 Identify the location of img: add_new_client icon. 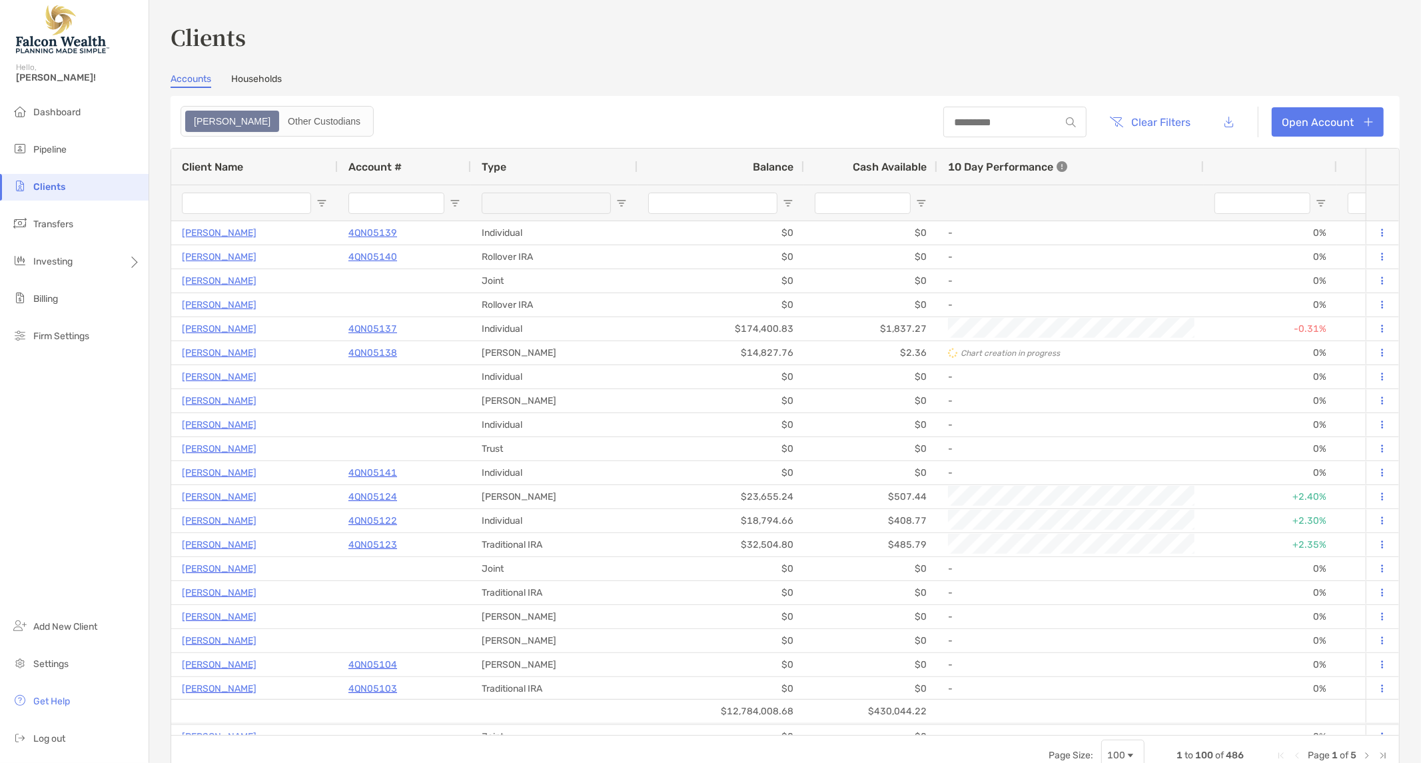
(20, 625).